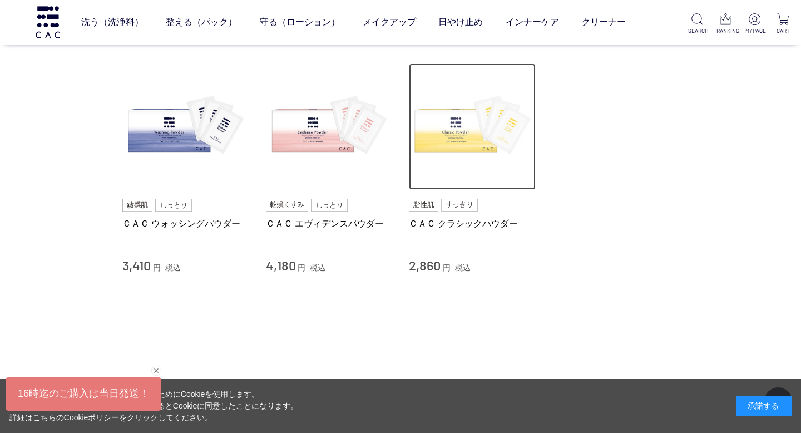 The width and height of the screenshot is (801, 433). Describe the element at coordinates (424, 265) in the screenshot. I see `span: 2,860` at that location.